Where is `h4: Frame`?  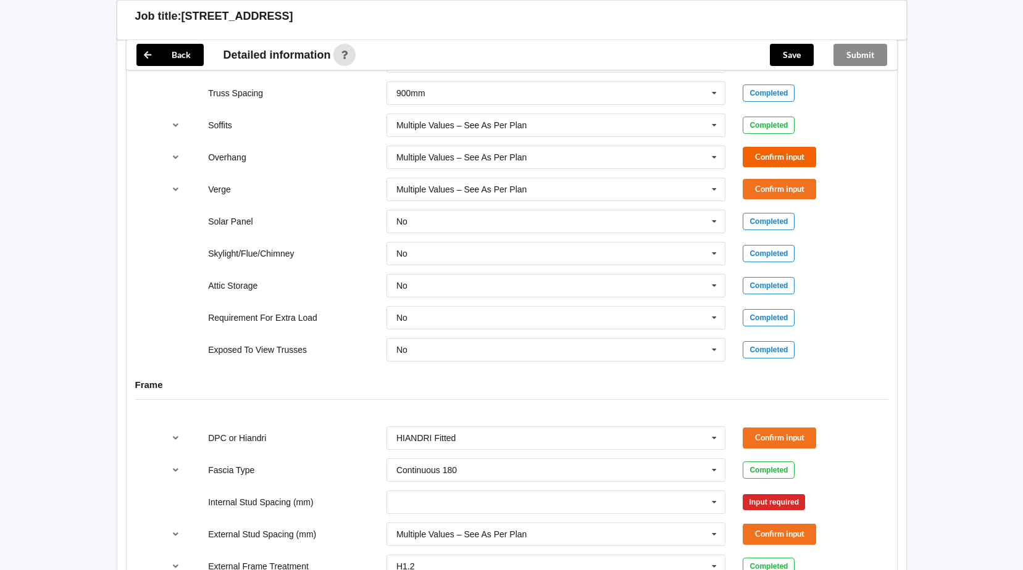
h4: Frame is located at coordinates (512, 385).